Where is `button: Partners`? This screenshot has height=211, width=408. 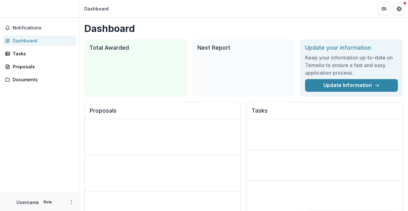
button: Partners is located at coordinates (384, 9).